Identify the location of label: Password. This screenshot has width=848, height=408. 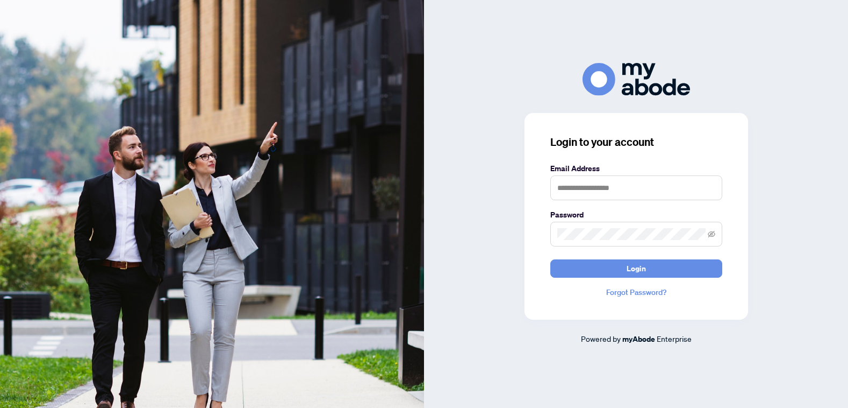
(637, 215).